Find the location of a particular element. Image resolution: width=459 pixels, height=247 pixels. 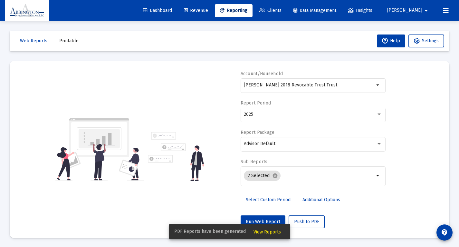

span: Printable is located at coordinates (69, 41).